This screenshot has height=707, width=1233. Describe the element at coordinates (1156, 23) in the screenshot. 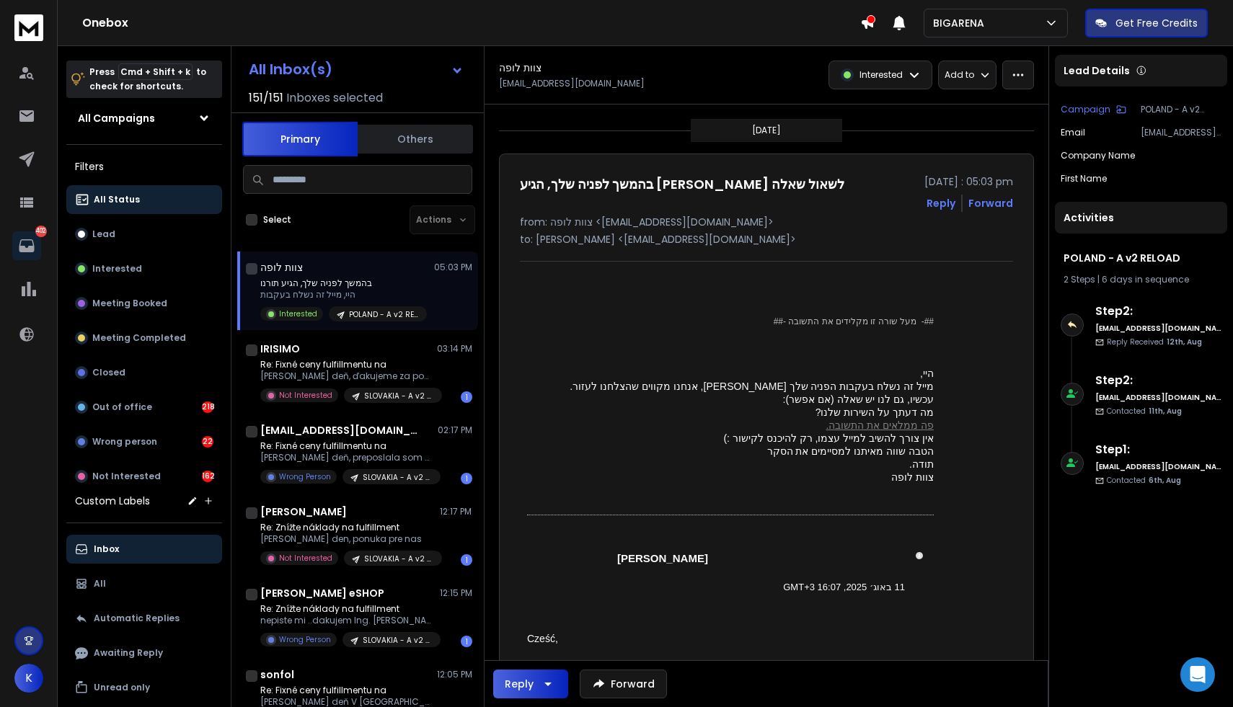

I see `p: Get Free Credits` at that location.